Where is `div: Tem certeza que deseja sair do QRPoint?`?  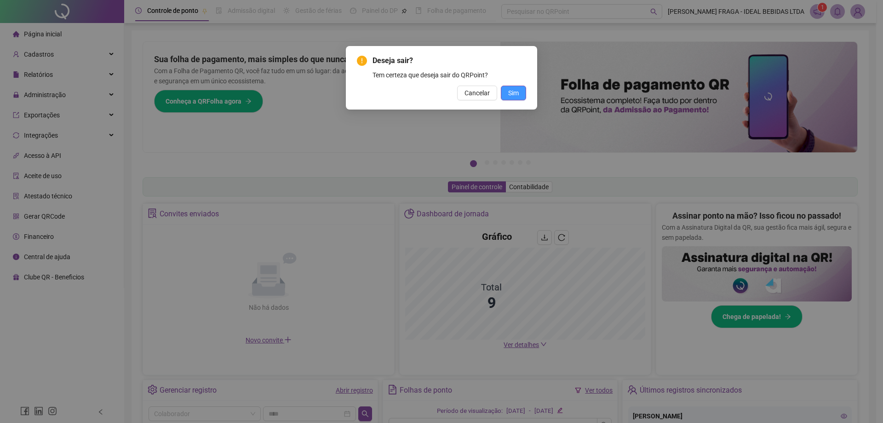
div: Tem certeza que deseja sair do QRPoint? is located at coordinates (449, 75).